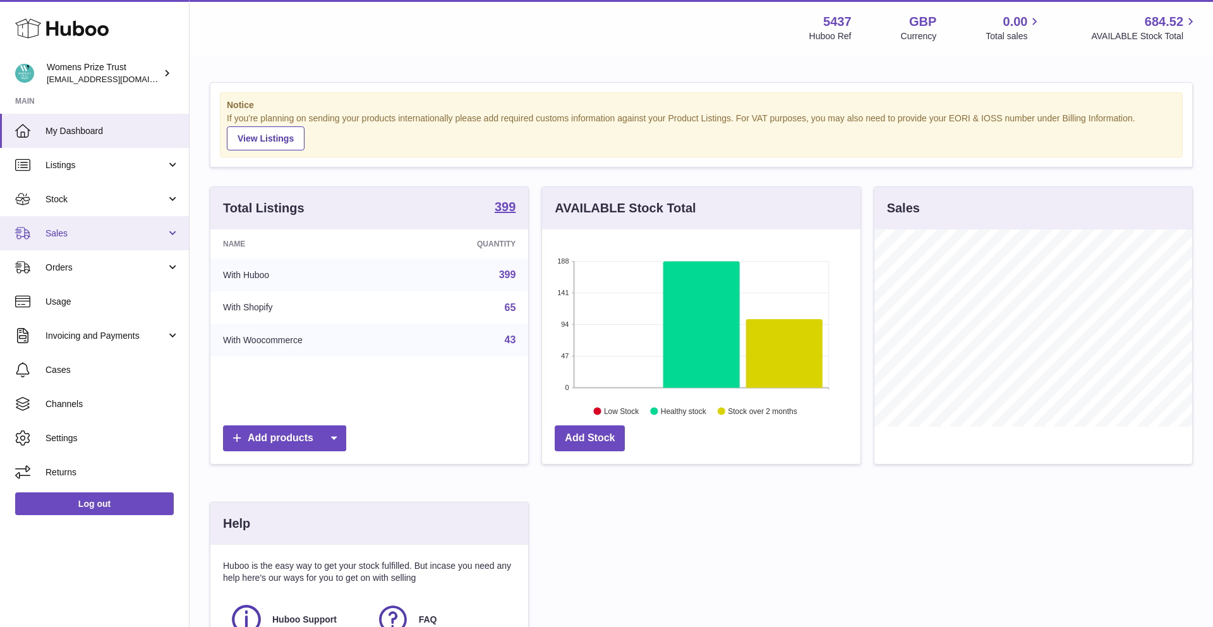 The image size is (1213, 627). What do you see at coordinates (830, 36) in the screenshot?
I see `div: Huboo Ref` at bounding box center [830, 36].